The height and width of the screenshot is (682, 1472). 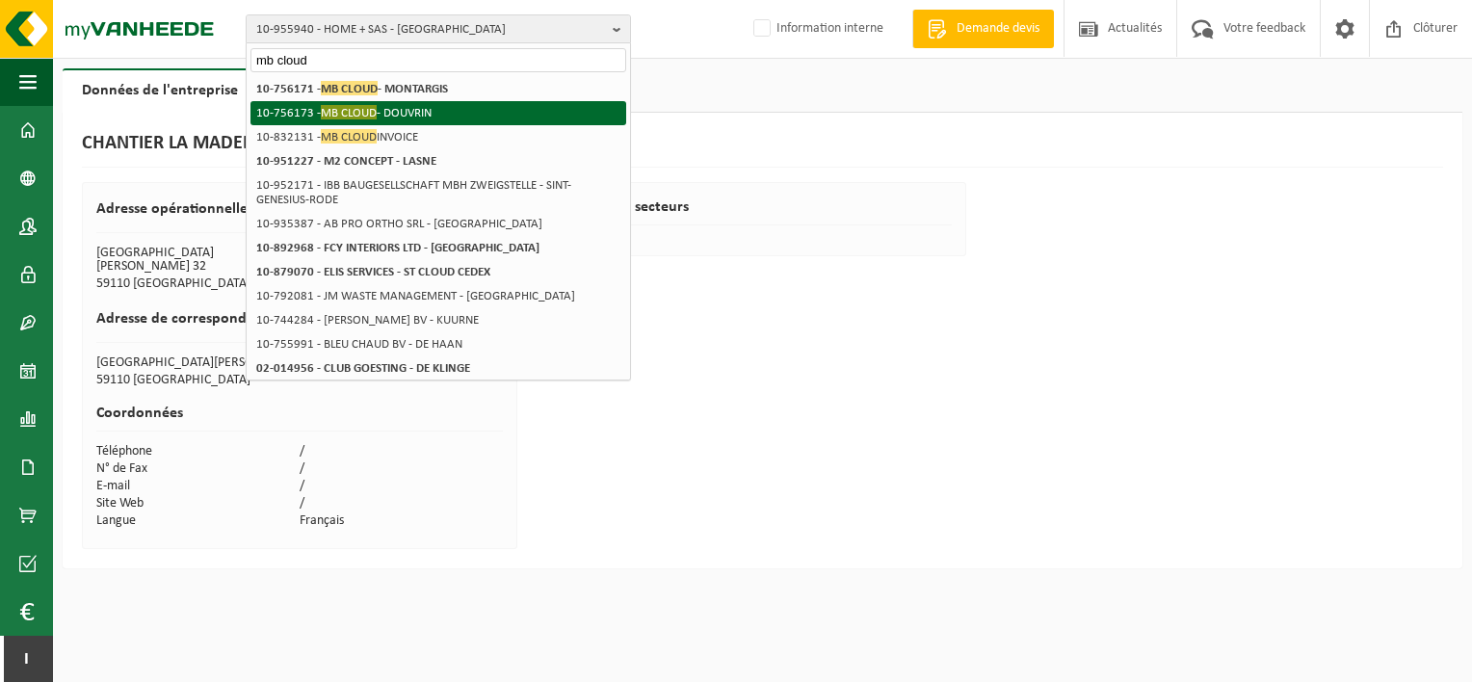 I want to click on h2: Actif dans les secteurs, so click(x=749, y=212).